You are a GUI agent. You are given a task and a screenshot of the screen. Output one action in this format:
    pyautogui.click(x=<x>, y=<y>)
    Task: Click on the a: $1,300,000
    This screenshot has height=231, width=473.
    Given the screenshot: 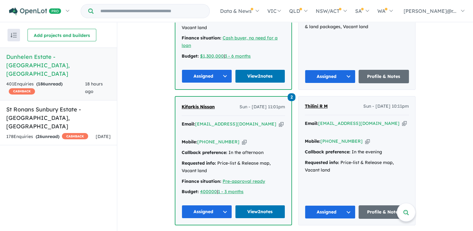 What is the action you would take?
    pyautogui.click(x=212, y=56)
    